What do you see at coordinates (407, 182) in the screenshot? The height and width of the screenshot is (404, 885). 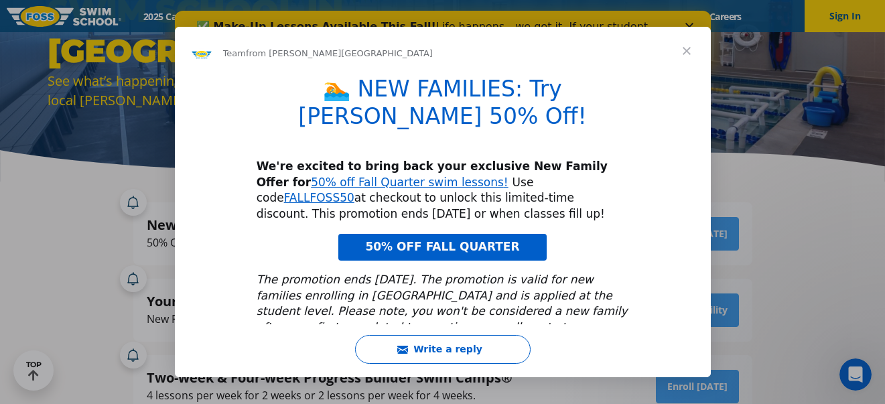 I see `a: 50% off Fall Quarter swim lessons` at bounding box center [407, 182].